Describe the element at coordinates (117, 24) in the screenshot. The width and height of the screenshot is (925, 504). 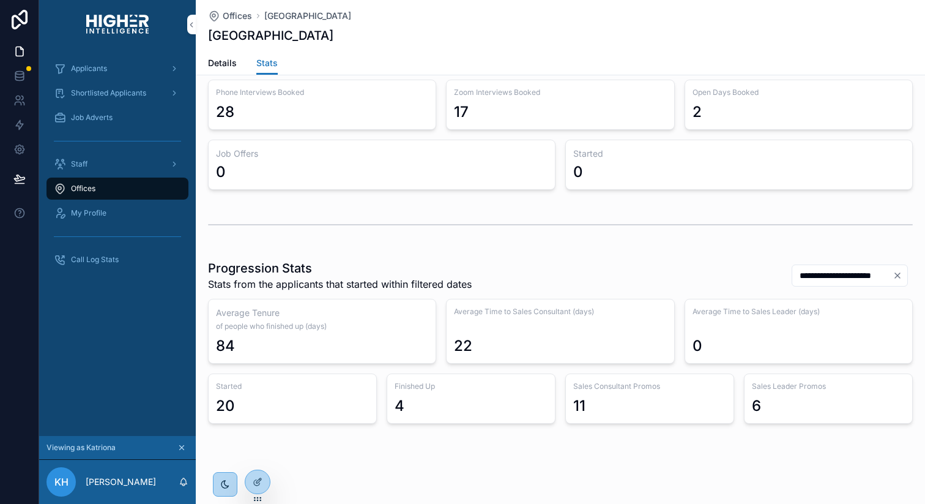
I see `img: App logo` at that location.